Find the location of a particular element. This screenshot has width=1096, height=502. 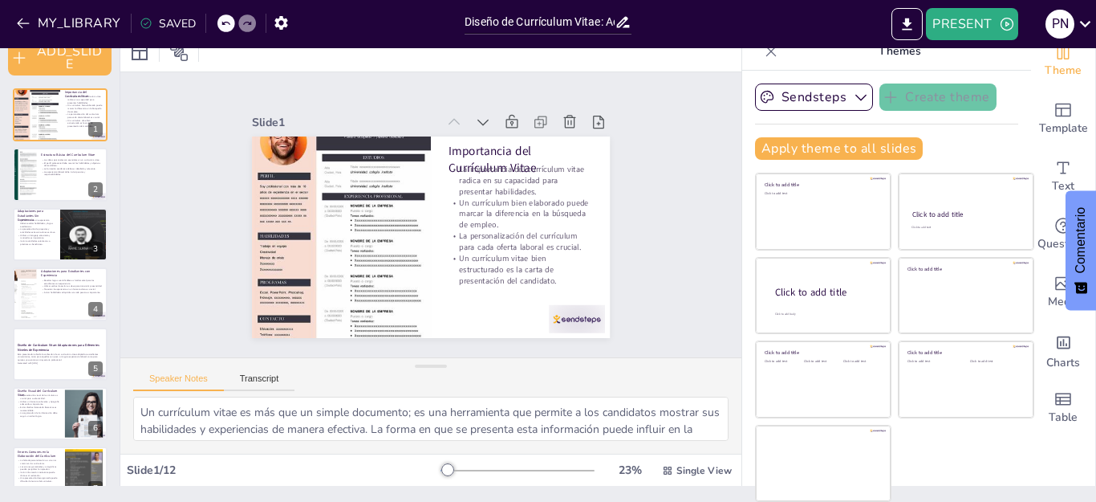

div: Slide 1 / 12 is located at coordinates (283, 470).